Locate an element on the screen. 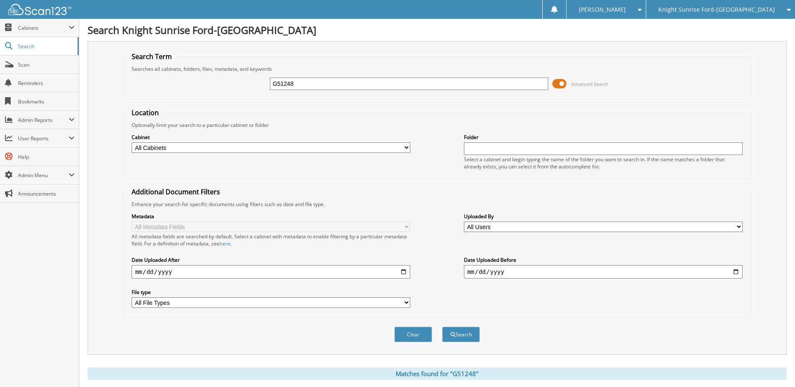 This screenshot has height=387, width=795. div: Enhance your search for specific documents using filters such as date and file type. is located at coordinates (437, 204).